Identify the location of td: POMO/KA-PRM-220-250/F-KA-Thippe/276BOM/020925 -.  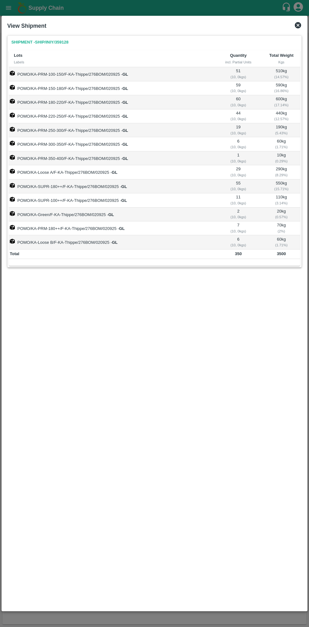
(111, 116).